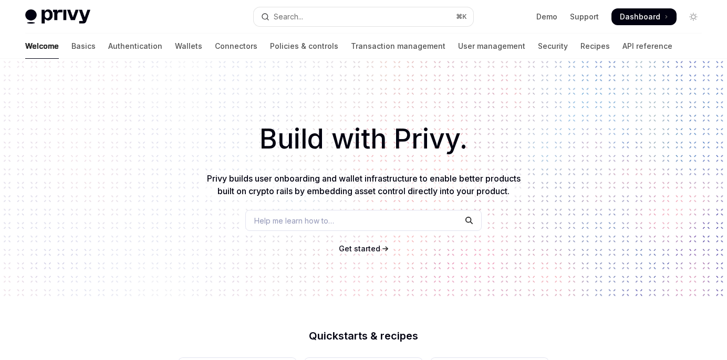 The width and height of the screenshot is (727, 360). What do you see at coordinates (189, 46) in the screenshot?
I see `a: Wallets` at bounding box center [189, 46].